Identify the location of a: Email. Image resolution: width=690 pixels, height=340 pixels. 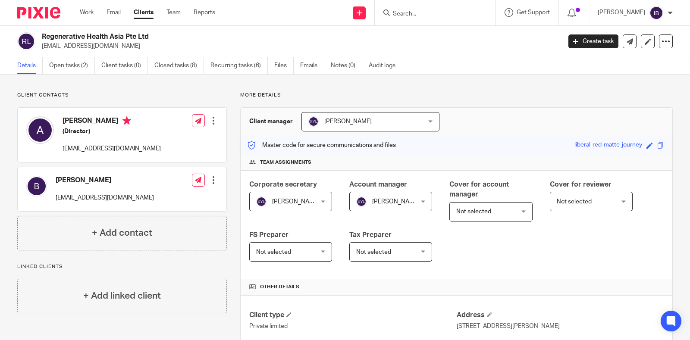
(113, 12).